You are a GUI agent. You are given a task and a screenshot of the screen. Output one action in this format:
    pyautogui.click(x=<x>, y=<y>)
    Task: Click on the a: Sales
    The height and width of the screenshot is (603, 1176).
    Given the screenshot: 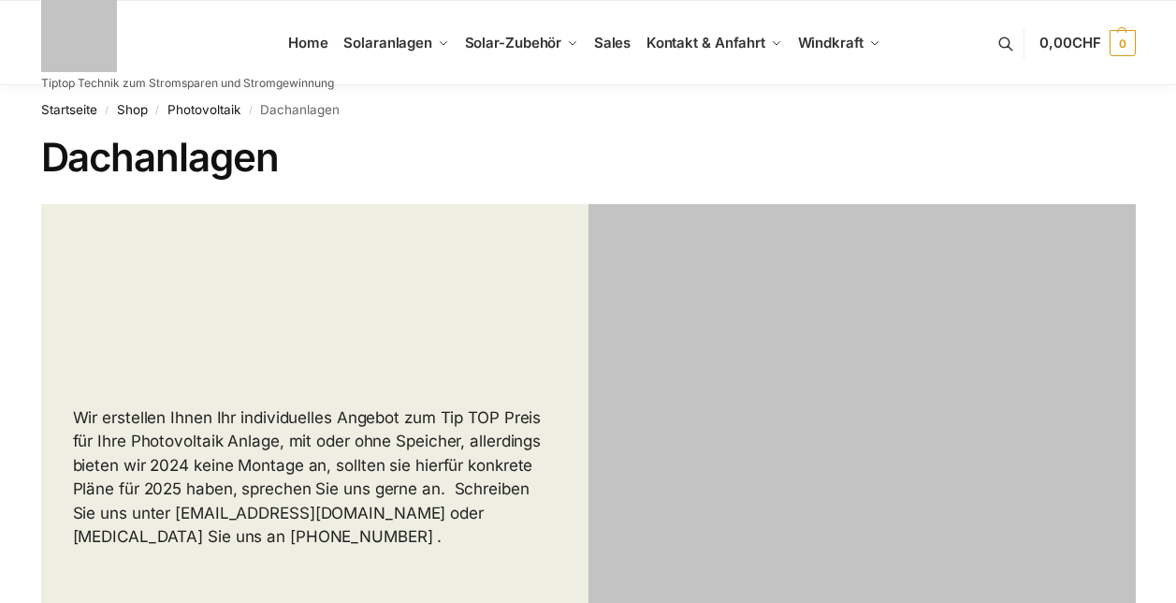 What is the action you would take?
    pyautogui.click(x=612, y=43)
    